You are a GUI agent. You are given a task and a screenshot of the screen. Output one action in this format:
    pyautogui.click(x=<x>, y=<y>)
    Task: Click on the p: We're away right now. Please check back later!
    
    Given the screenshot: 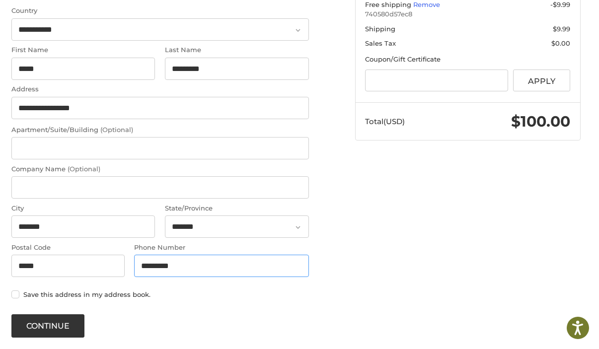 What is the action you would take?
    pyautogui.click(x=63, y=19)
    